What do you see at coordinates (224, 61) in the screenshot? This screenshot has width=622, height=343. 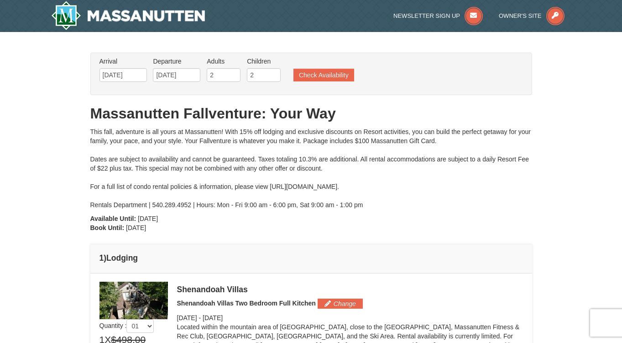 I see `label: Adults` at bounding box center [224, 61].